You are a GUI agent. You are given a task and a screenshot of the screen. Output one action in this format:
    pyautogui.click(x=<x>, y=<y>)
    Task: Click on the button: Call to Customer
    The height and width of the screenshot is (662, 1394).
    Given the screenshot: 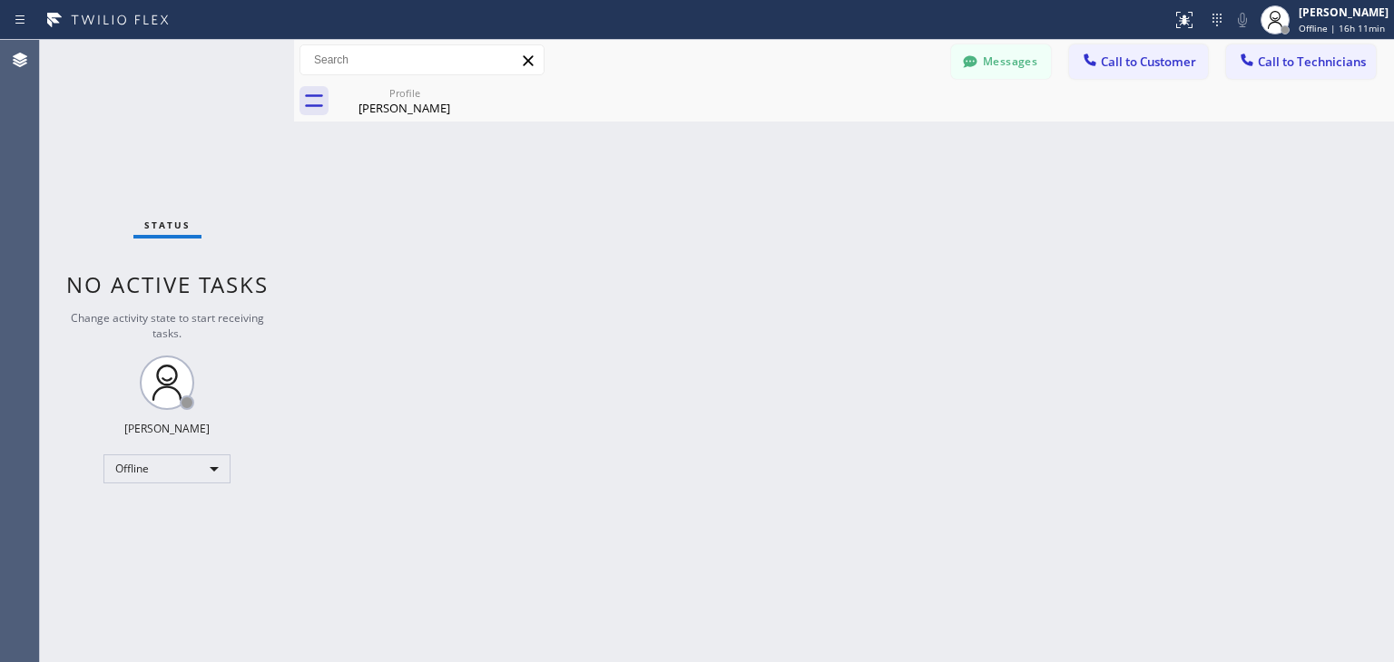 What is the action you would take?
    pyautogui.click(x=1138, y=62)
    